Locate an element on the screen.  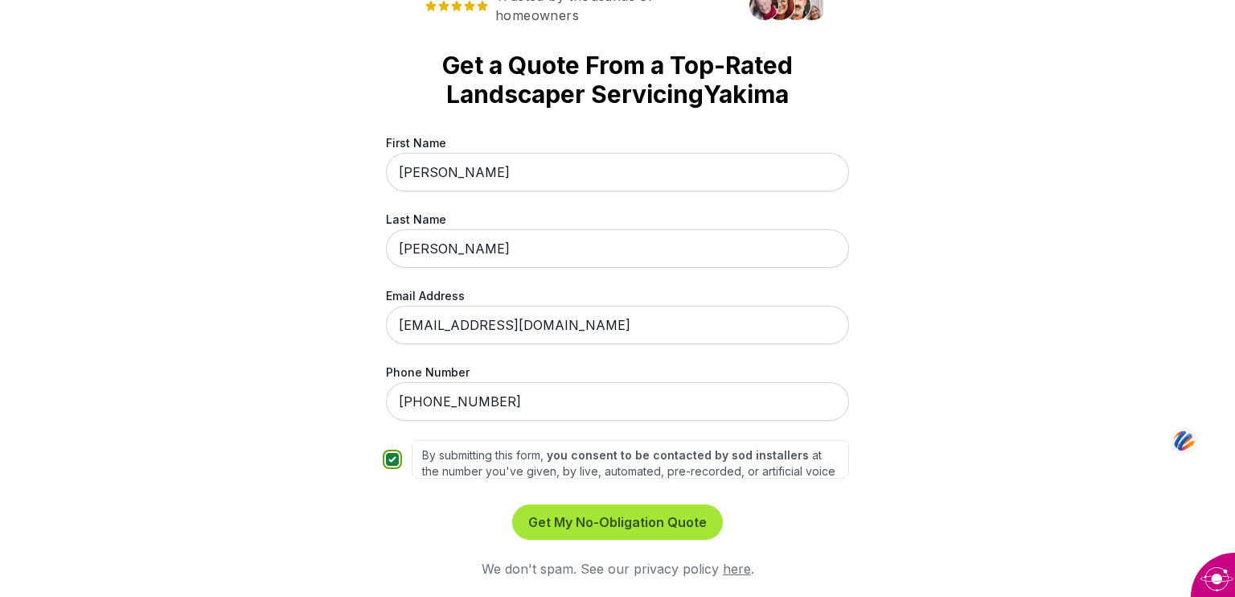
button: Get My No-Obligation Quote is located at coordinates (617, 522).